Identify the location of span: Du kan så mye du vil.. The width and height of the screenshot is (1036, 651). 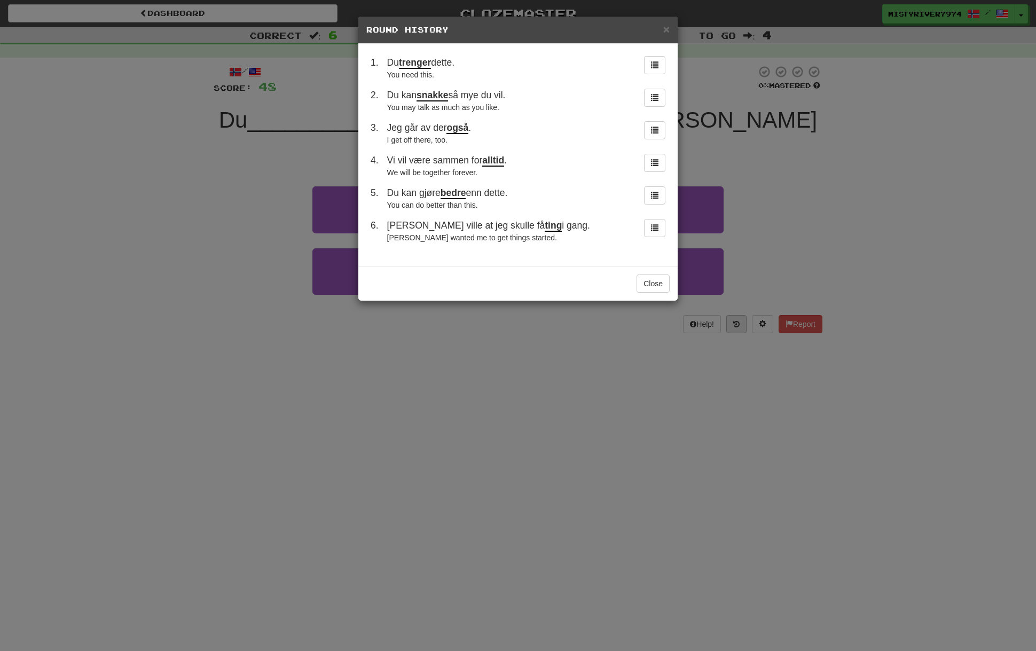
(446, 96).